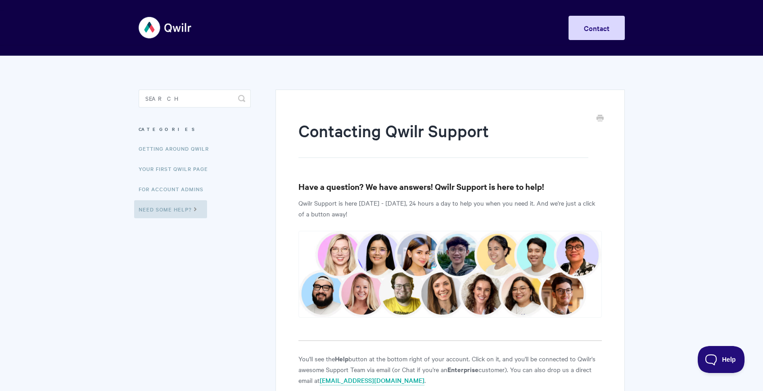 This screenshot has height=391, width=763. Describe the element at coordinates (165, 27) in the screenshot. I see `img: Qwilr Help Center` at that location.